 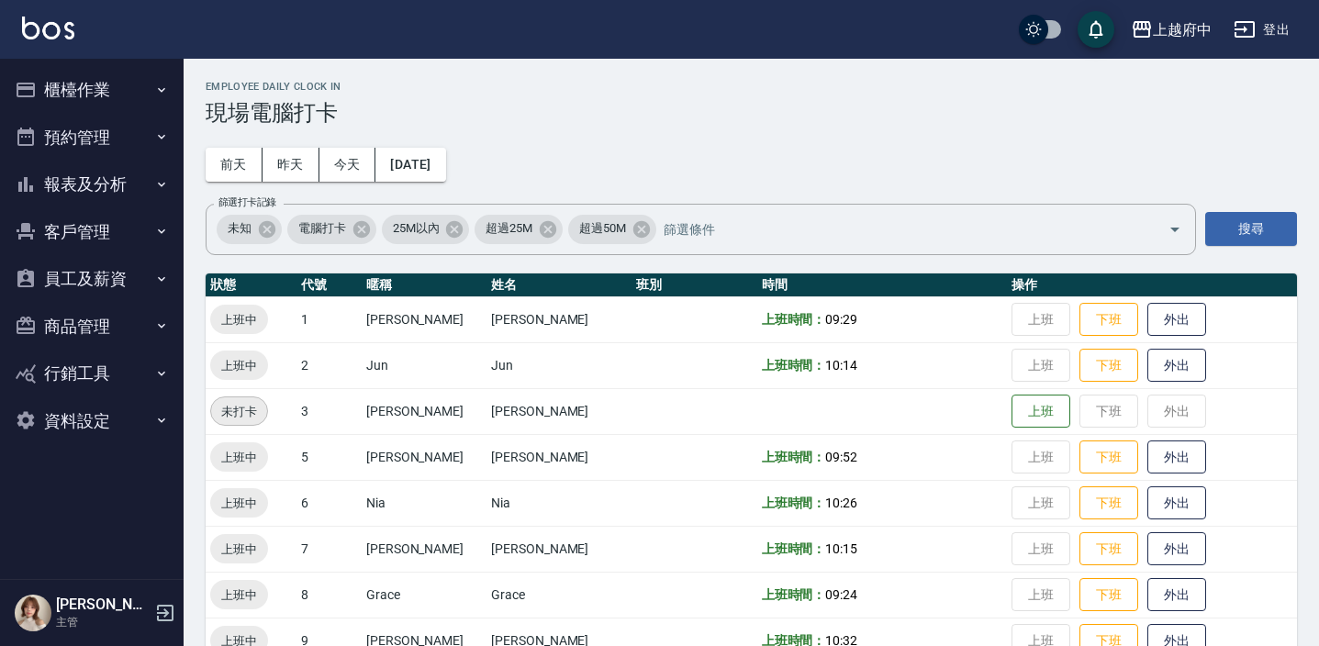 I want to click on button: Open, so click(x=1175, y=229).